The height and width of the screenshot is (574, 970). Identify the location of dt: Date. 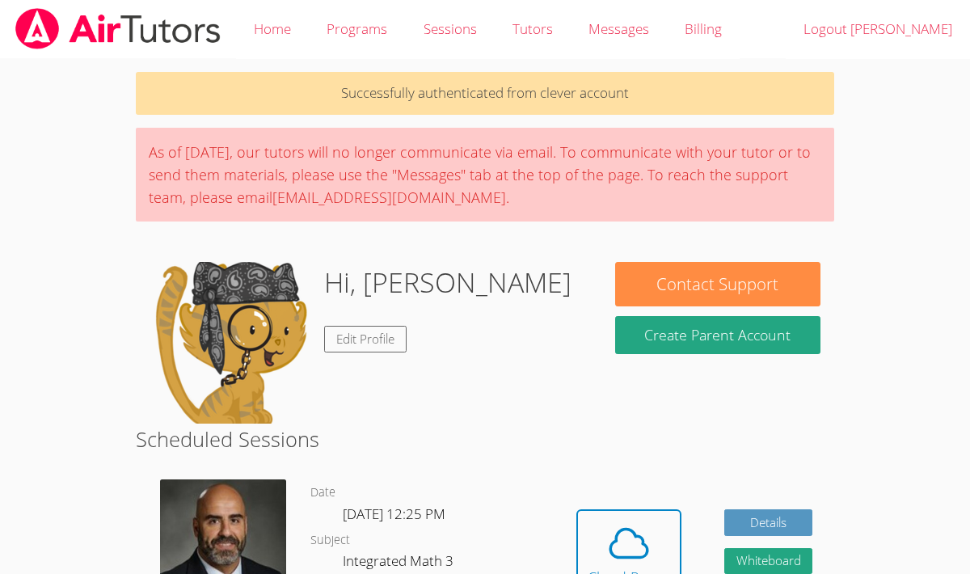
(323, 492).